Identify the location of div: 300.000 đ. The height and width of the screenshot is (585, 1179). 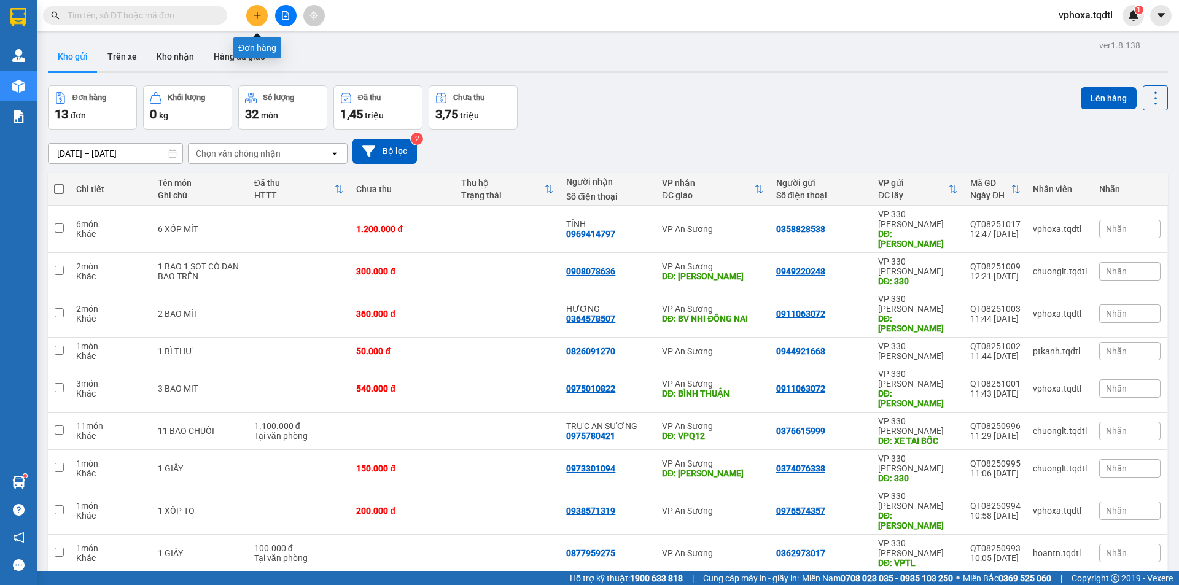
(402, 271).